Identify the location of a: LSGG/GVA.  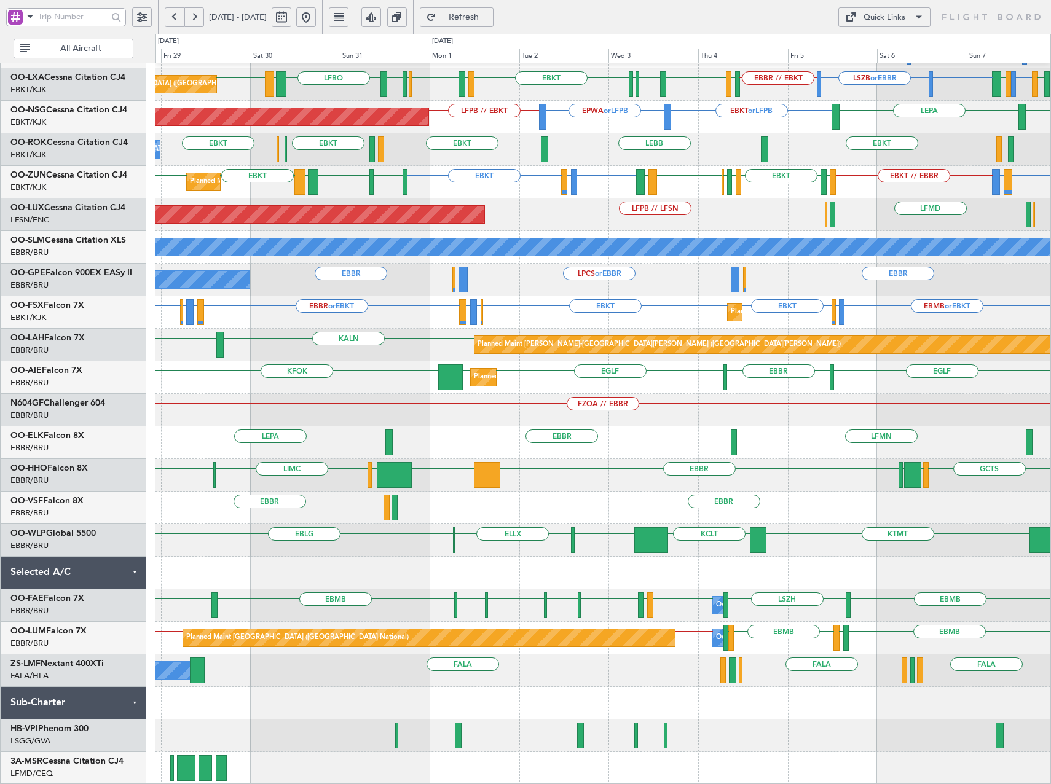
(30, 741).